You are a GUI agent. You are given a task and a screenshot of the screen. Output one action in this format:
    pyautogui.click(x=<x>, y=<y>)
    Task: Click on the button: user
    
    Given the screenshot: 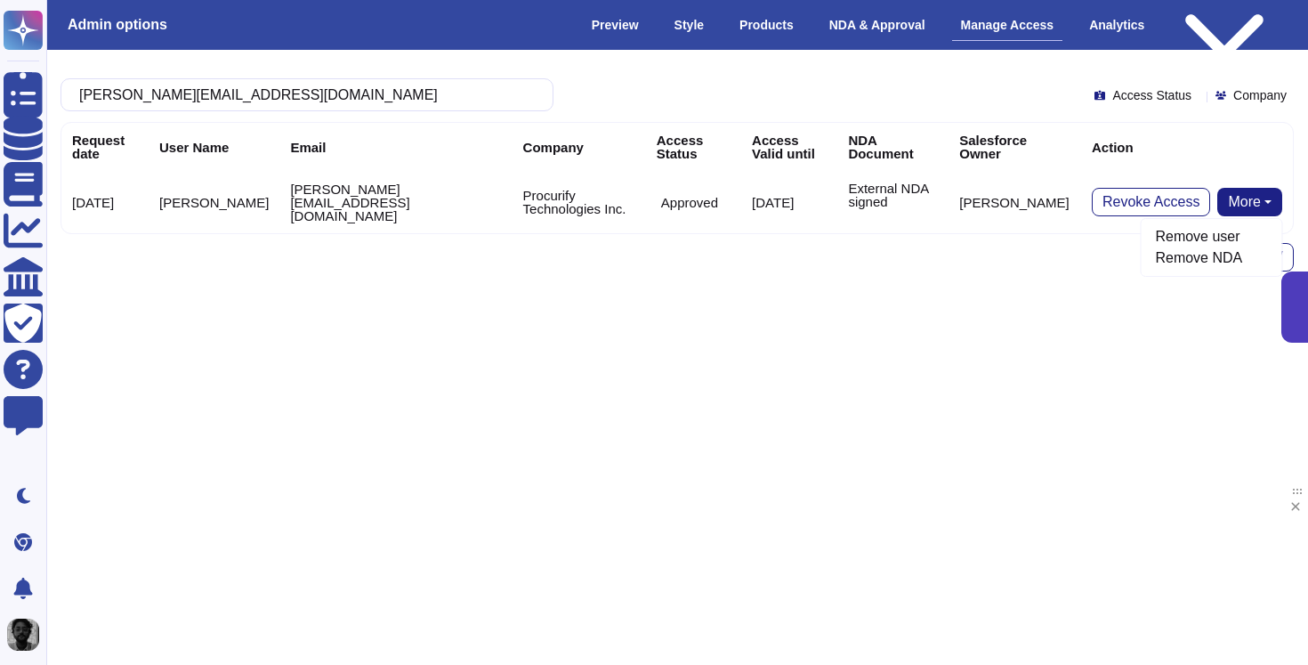 What is the action you would take?
    pyautogui.click(x=28, y=634)
    